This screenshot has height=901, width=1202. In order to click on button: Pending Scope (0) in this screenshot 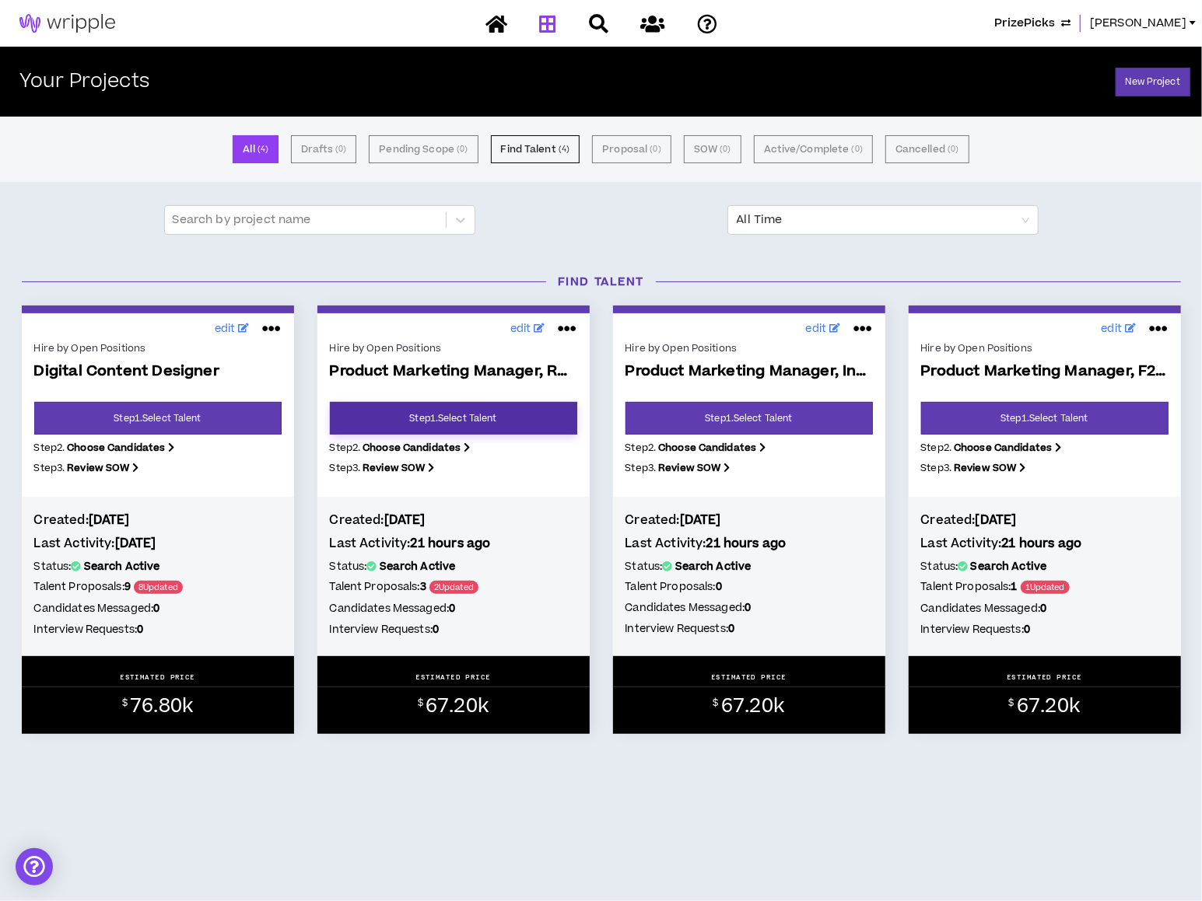, I will do `click(423, 149)`.